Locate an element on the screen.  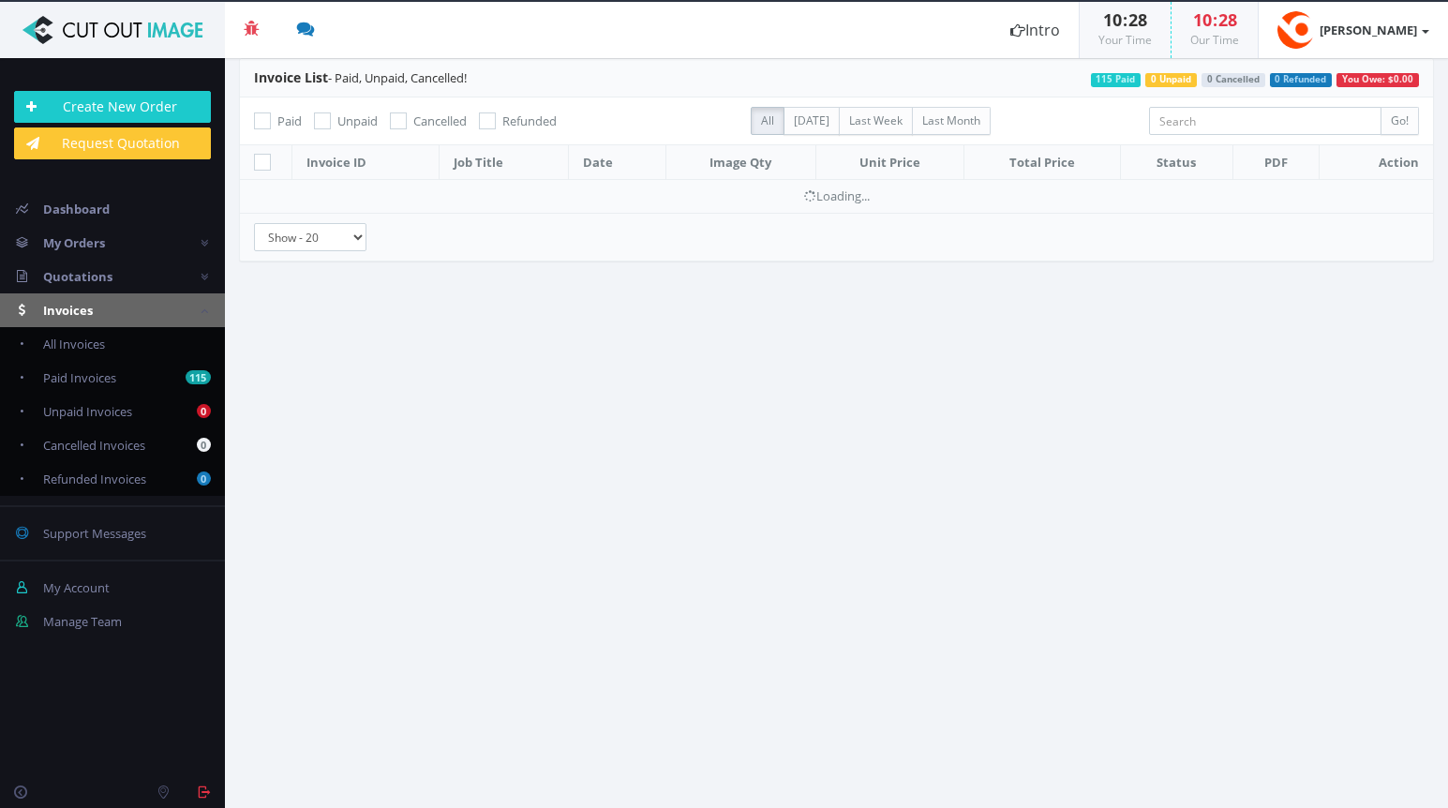
th: Total Price is located at coordinates (1042, 162).